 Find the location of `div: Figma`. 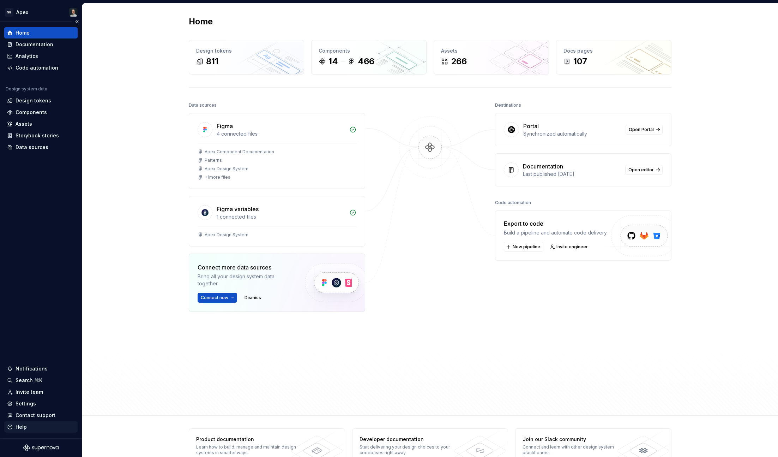

div: Figma is located at coordinates (225, 126).